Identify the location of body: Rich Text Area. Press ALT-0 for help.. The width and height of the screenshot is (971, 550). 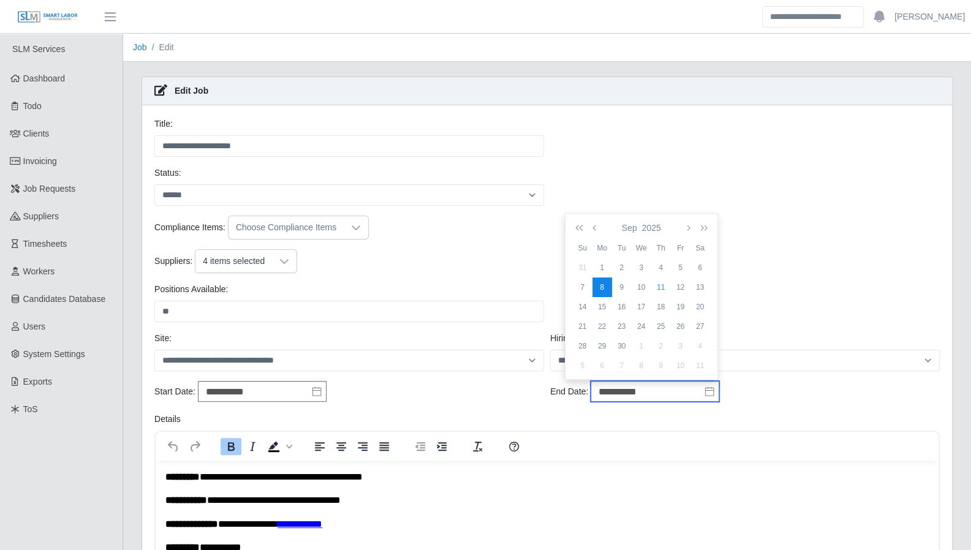
(391, 37).